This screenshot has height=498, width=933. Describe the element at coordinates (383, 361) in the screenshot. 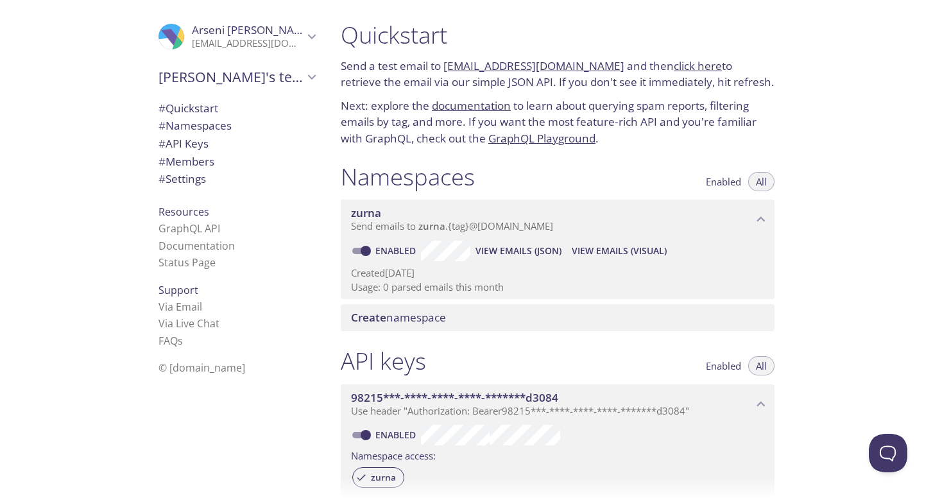

I see `h1: API keys` at that location.